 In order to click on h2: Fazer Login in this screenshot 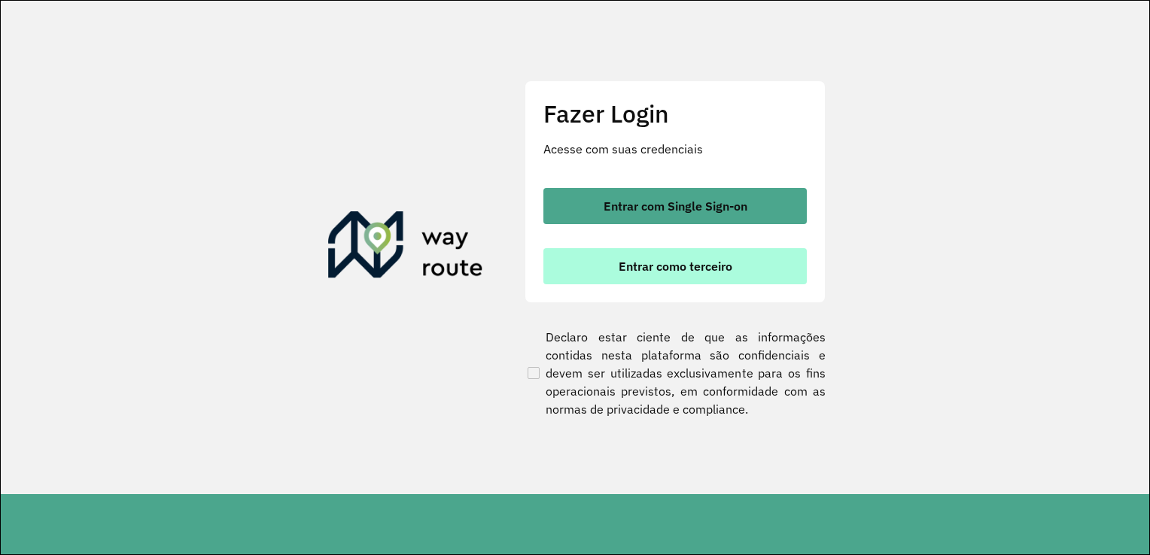, I will do `click(675, 114)`.